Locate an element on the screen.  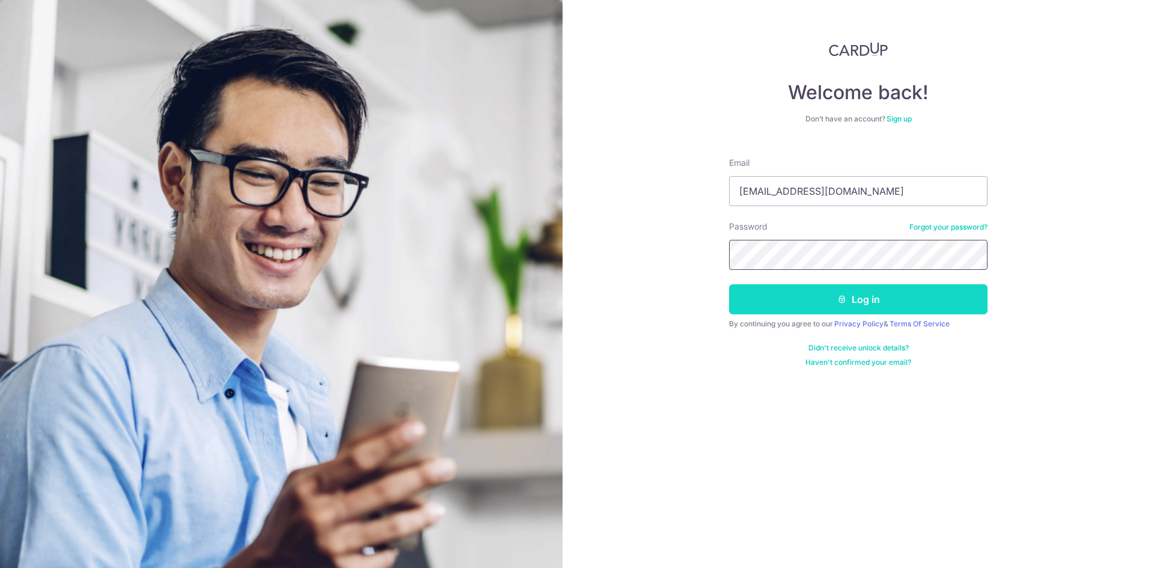
h4: Welcome back! is located at coordinates (859, 93).